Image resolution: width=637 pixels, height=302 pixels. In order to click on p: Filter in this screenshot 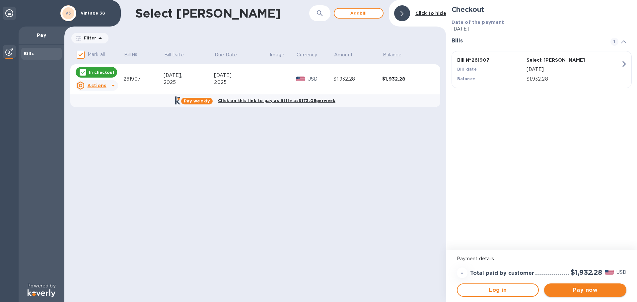, I will do `click(89, 38)`.